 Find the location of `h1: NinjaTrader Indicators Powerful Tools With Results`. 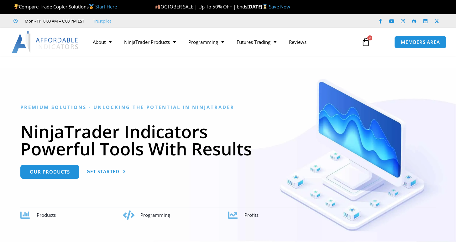

h1: NinjaTrader Indicators Powerful Tools With Results is located at coordinates (228, 140).